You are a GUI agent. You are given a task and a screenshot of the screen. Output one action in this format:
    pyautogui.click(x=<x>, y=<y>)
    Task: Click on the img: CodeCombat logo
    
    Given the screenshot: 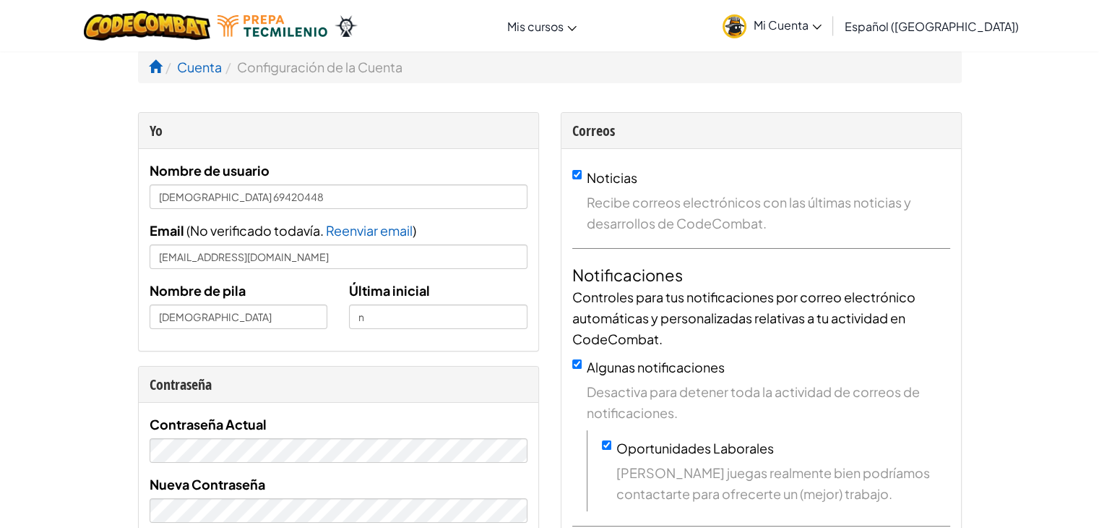 What is the action you would take?
    pyautogui.click(x=147, y=25)
    